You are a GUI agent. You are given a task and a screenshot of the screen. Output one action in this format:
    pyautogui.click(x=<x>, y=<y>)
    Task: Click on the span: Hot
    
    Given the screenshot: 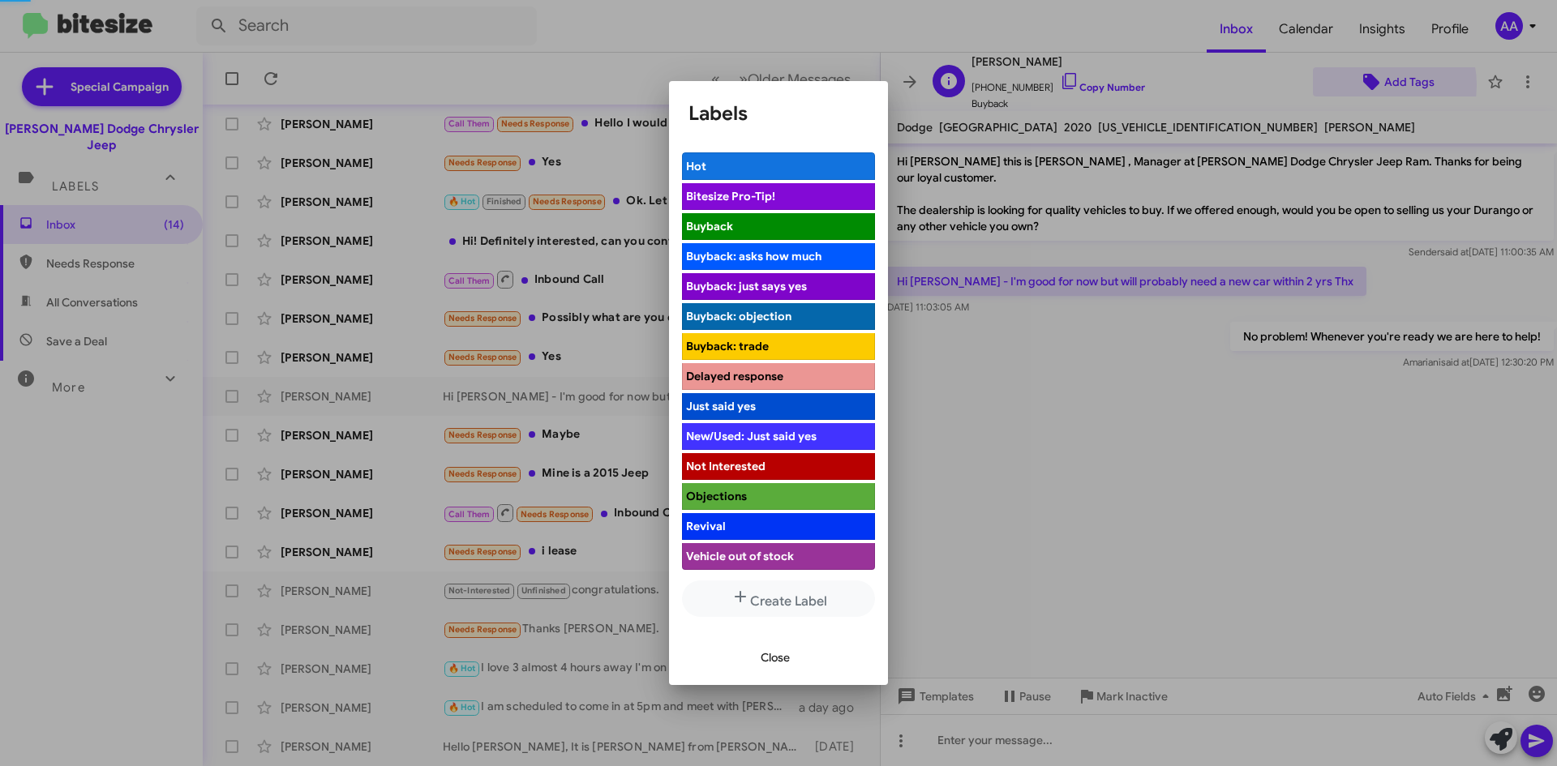 What is the action you would take?
    pyautogui.click(x=696, y=166)
    